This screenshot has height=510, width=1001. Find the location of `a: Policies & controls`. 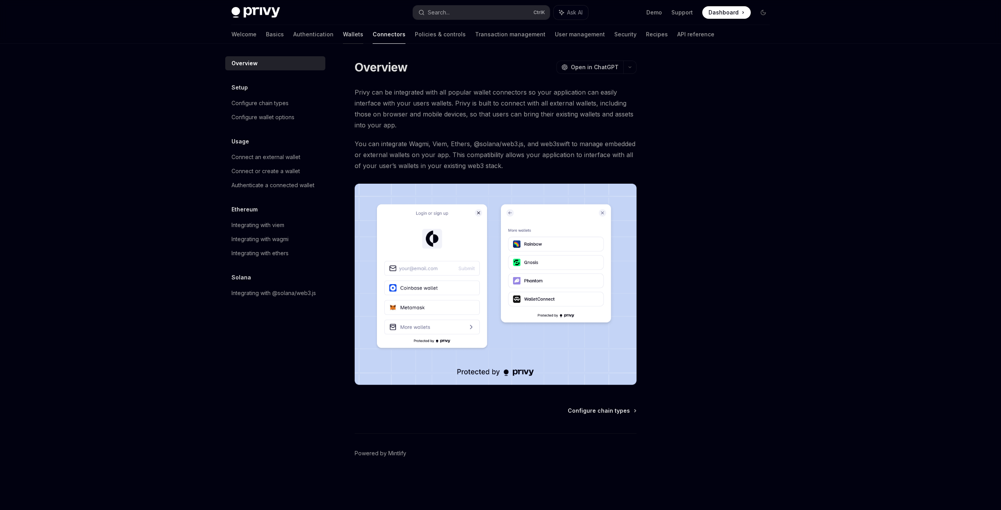

a: Policies & controls is located at coordinates (440, 34).